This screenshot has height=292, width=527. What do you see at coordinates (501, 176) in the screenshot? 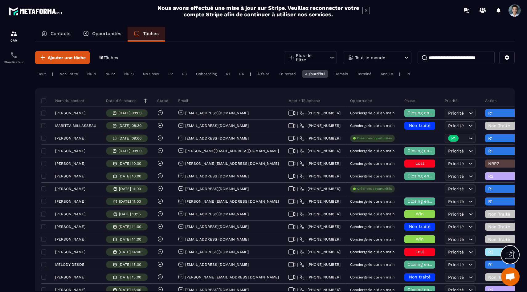
I see `span: R2` at bounding box center [501, 176].